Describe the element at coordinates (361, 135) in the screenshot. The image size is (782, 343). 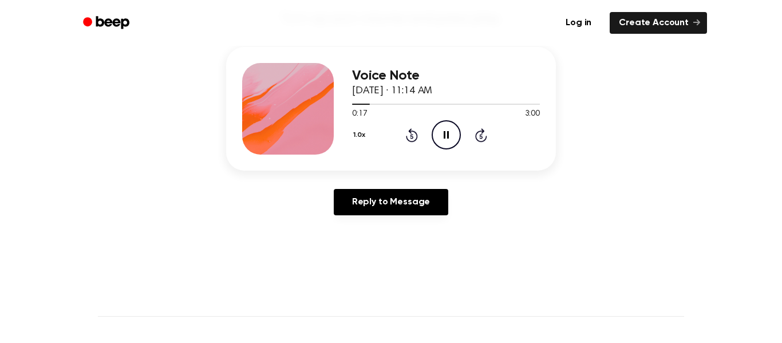
I see `button: 1.0x` at that location.